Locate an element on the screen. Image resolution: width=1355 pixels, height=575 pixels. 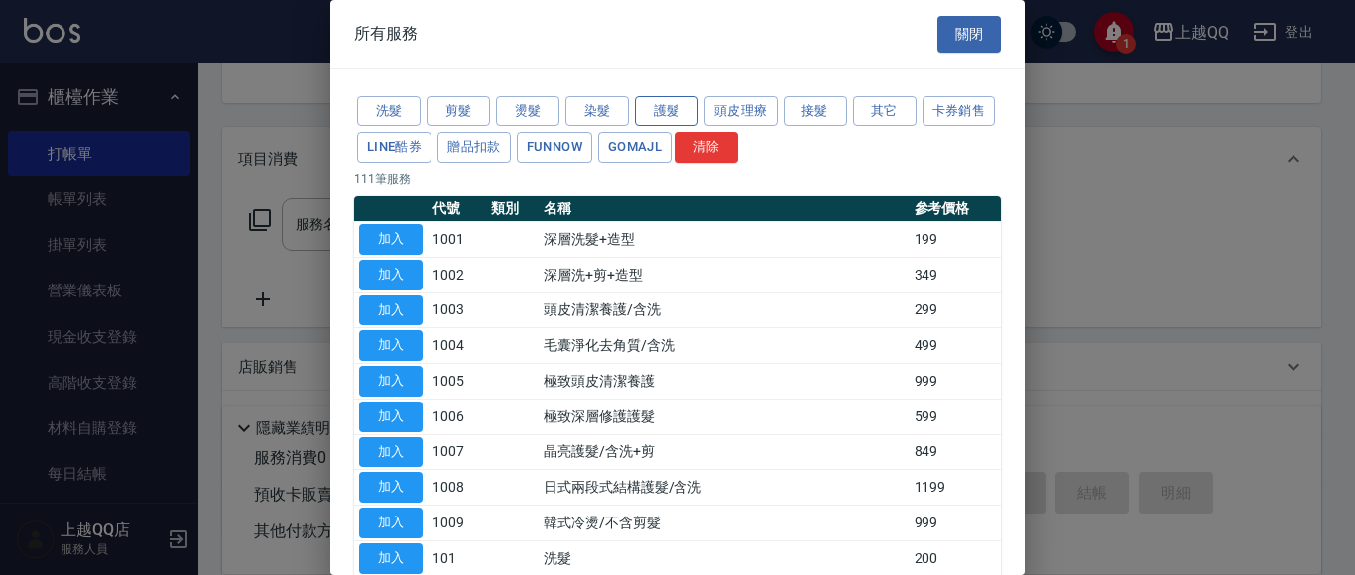
td: 深層洗髮+造型 is located at coordinates (724, 240).